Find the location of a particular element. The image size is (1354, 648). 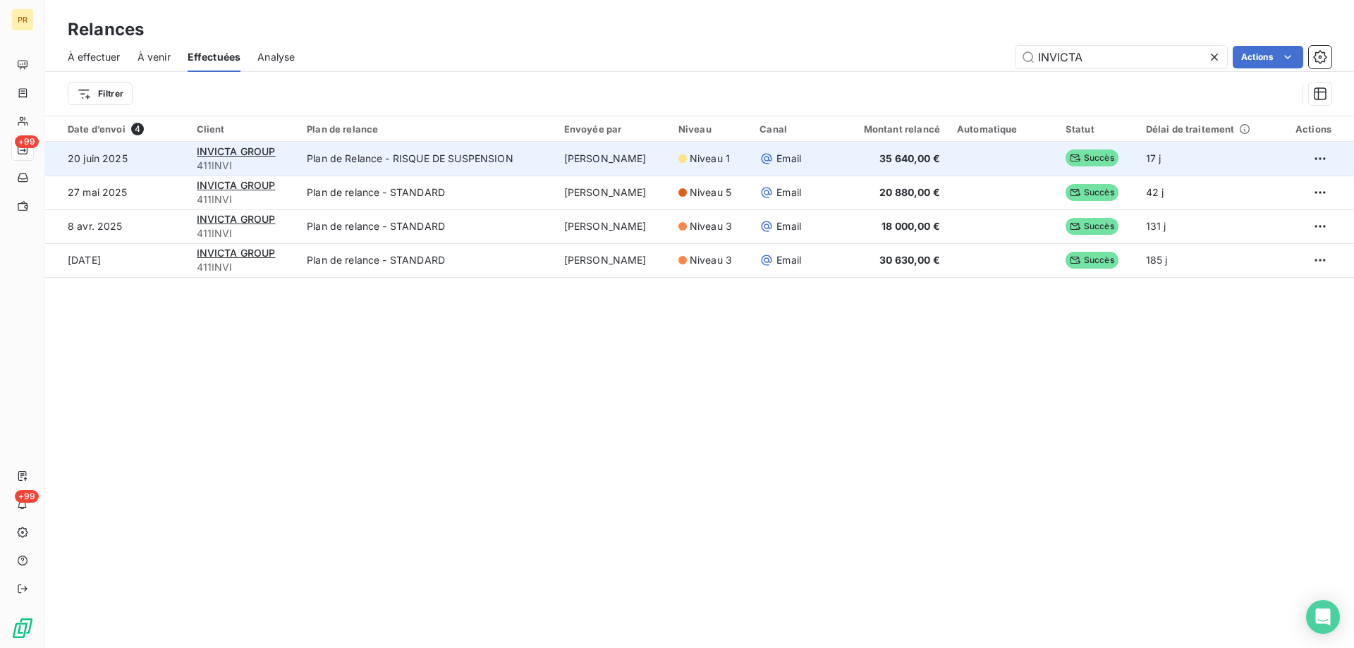

input: Rechercher is located at coordinates (1121, 57).